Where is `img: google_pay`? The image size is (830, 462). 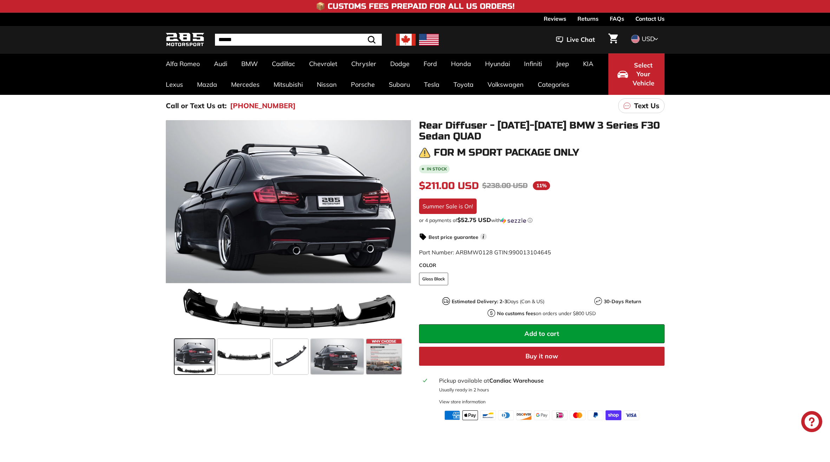 img: google_pay is located at coordinates (542, 415).